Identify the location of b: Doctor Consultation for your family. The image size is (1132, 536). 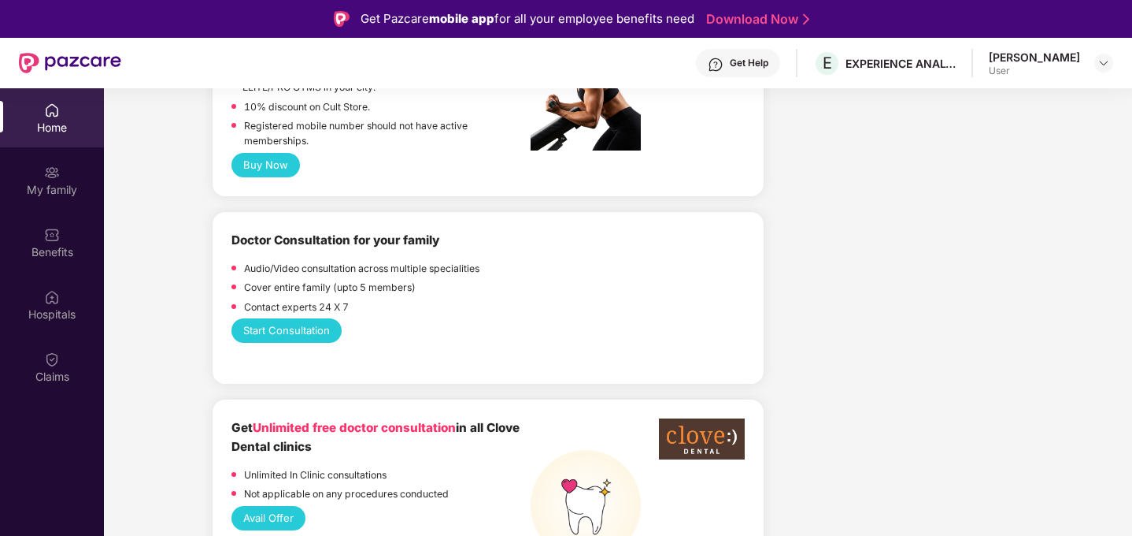
(335, 239).